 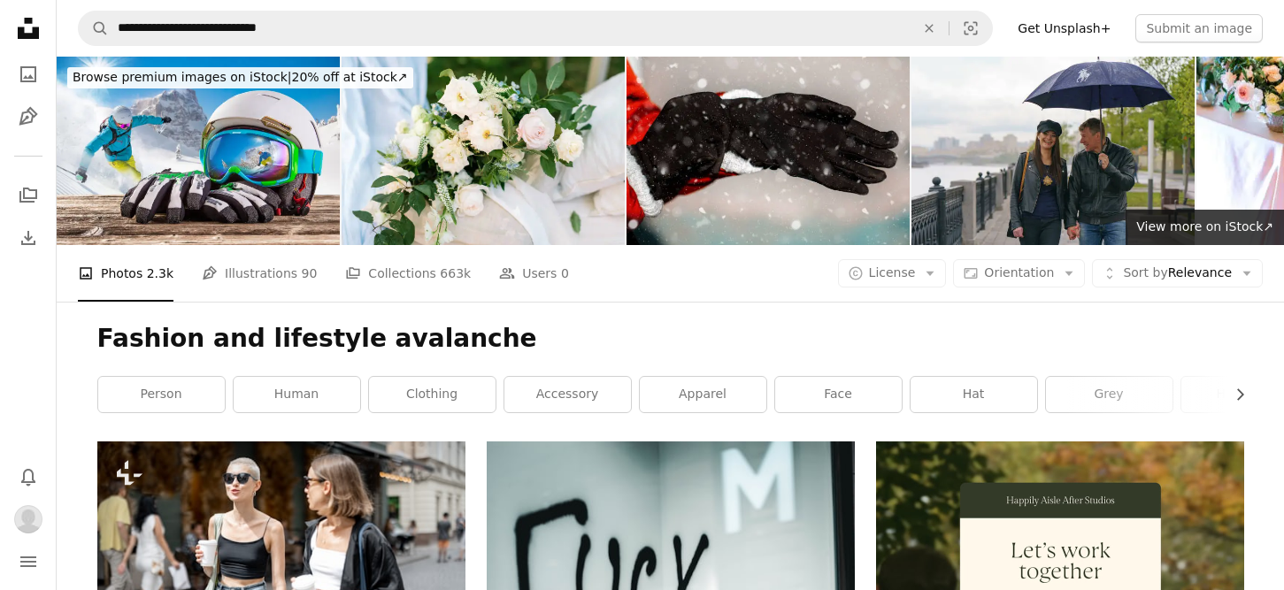 I want to click on form: Find visuals sitewide, so click(x=536, y=28).